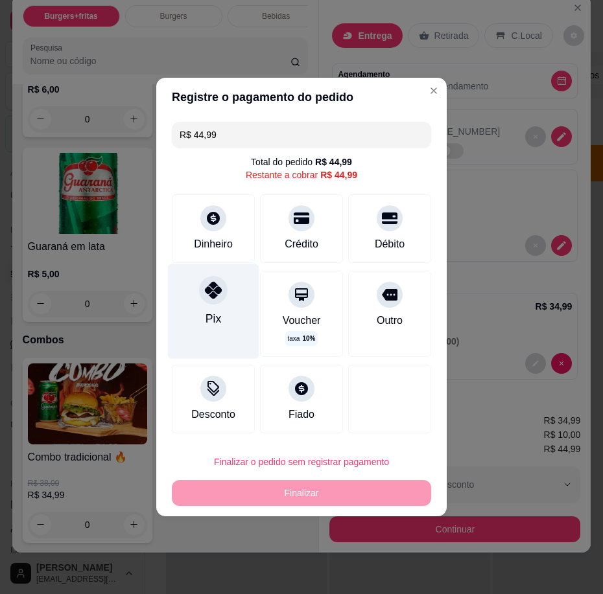  I want to click on span: 10 %, so click(308, 338).